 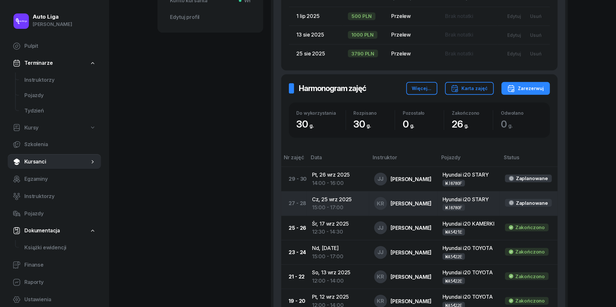 I want to click on span: Pulpit, so click(x=60, y=46).